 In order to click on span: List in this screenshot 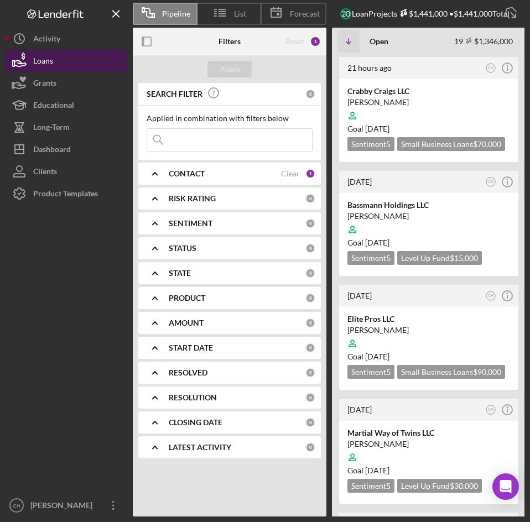, I will do `click(240, 14)`.